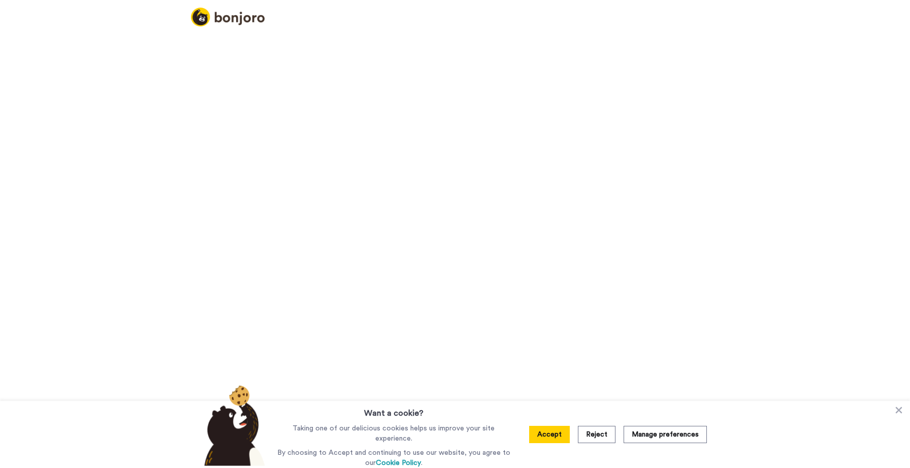  I want to click on img: bear-with-cookie.png, so click(233, 426).